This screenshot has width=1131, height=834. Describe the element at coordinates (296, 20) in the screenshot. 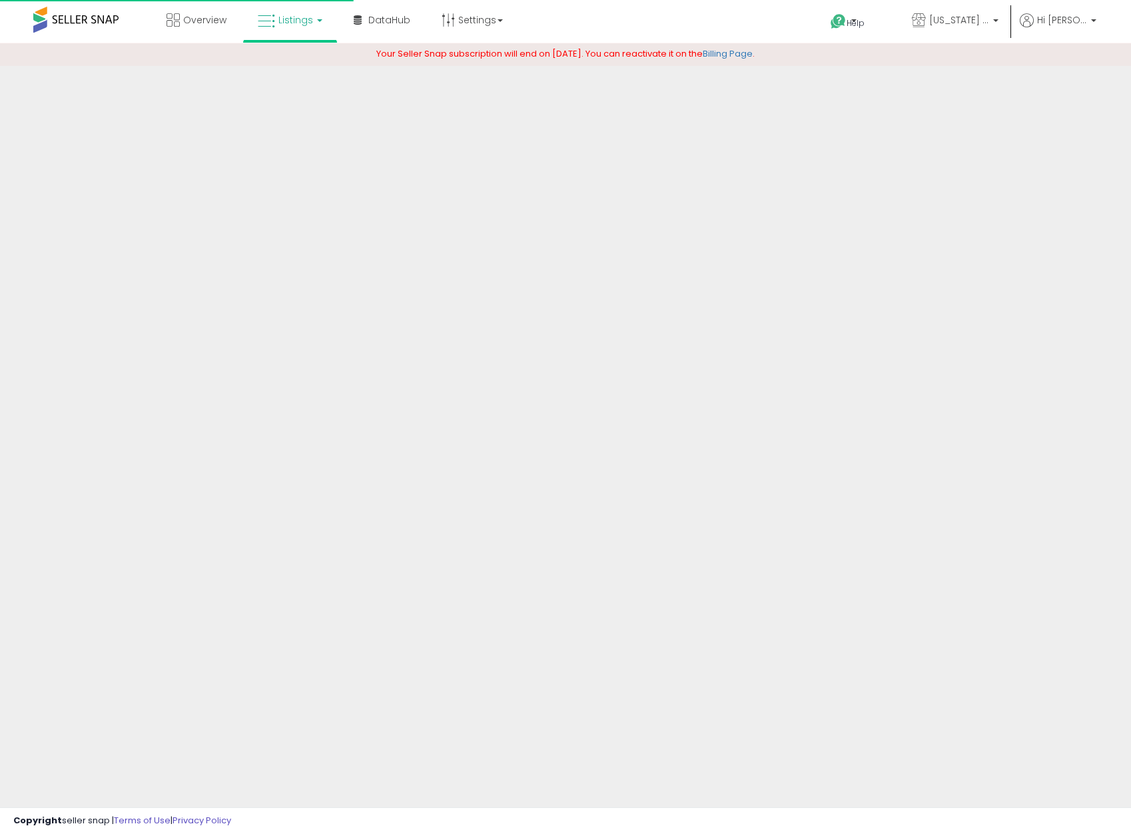

I see `span: Listings` at that location.